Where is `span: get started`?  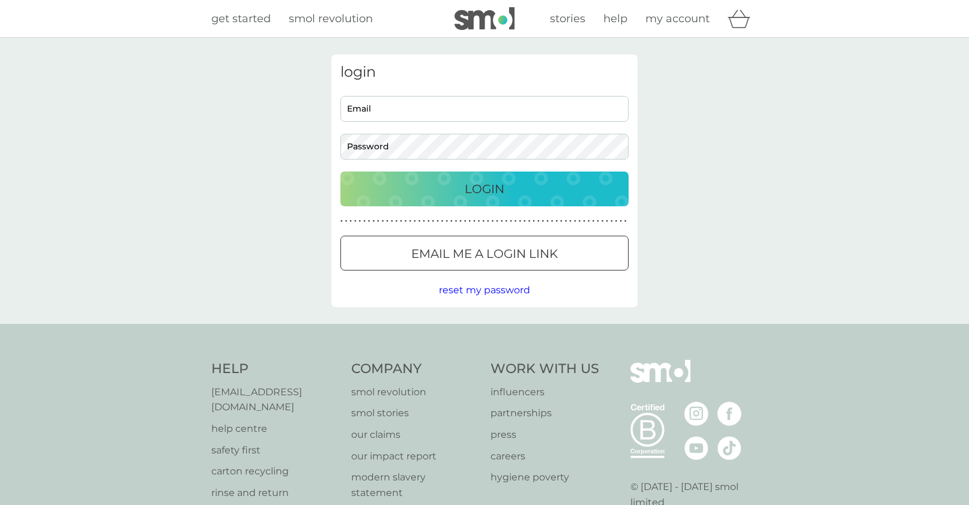
span: get started is located at coordinates (241, 19).